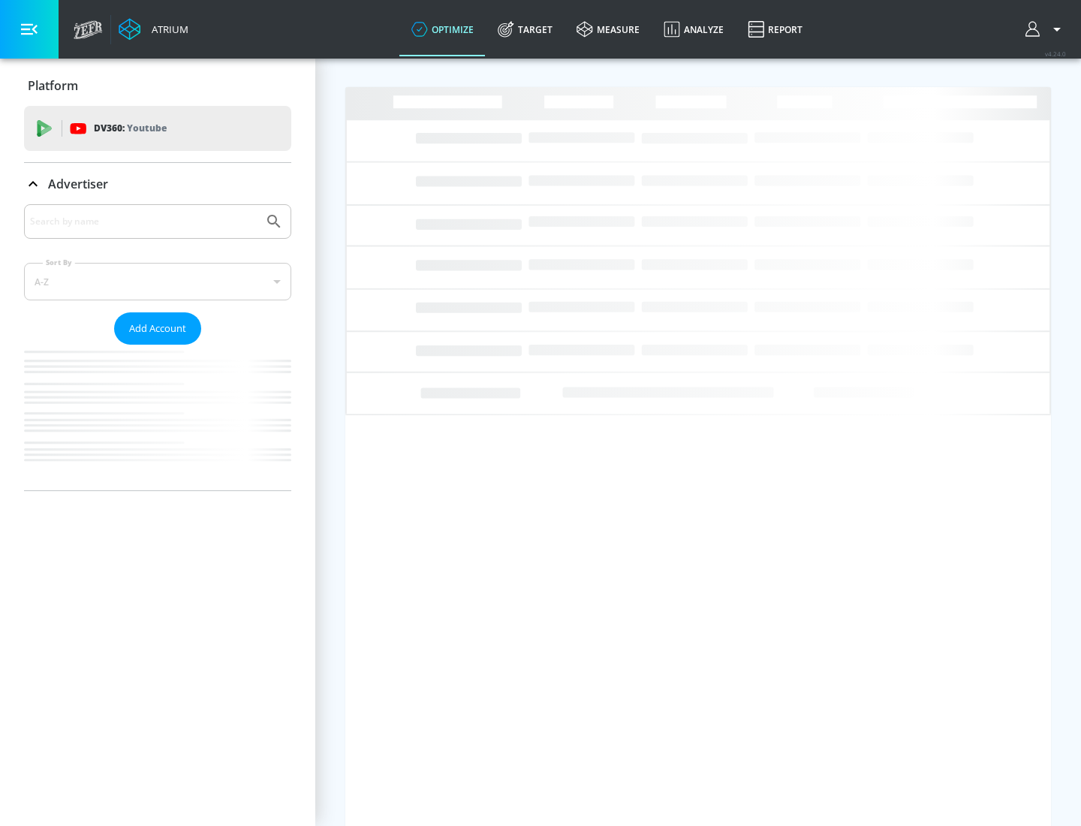 Image resolution: width=1081 pixels, height=826 pixels. Describe the element at coordinates (130, 128) in the screenshot. I see `p: DV360:` at that location.